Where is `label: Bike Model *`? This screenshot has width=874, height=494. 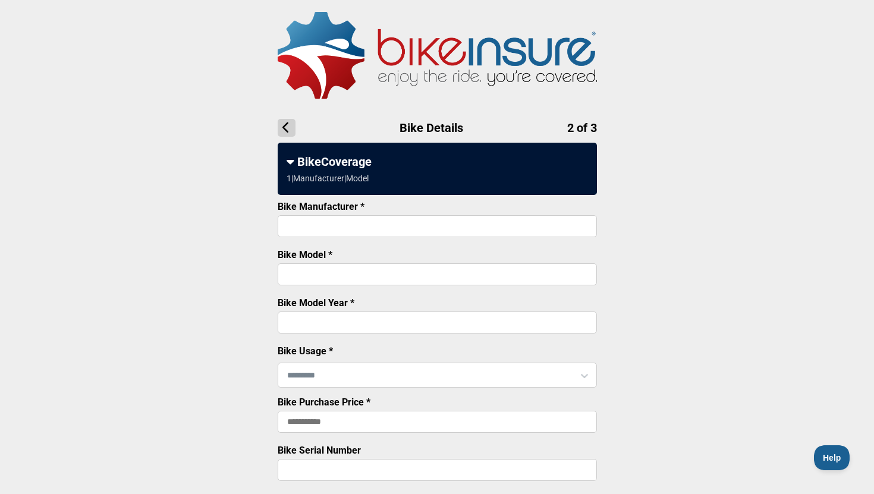 label: Bike Model * is located at coordinates (305, 254).